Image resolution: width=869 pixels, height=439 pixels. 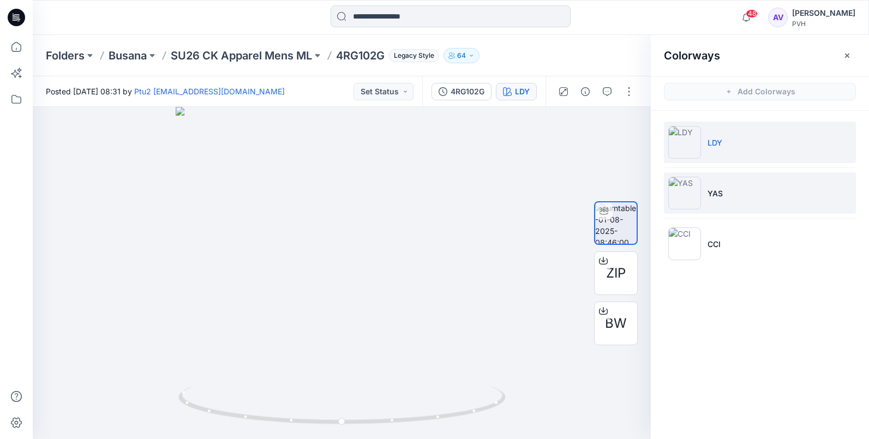 What do you see at coordinates (685, 244) in the screenshot?
I see `img: CCI` at bounding box center [685, 244].